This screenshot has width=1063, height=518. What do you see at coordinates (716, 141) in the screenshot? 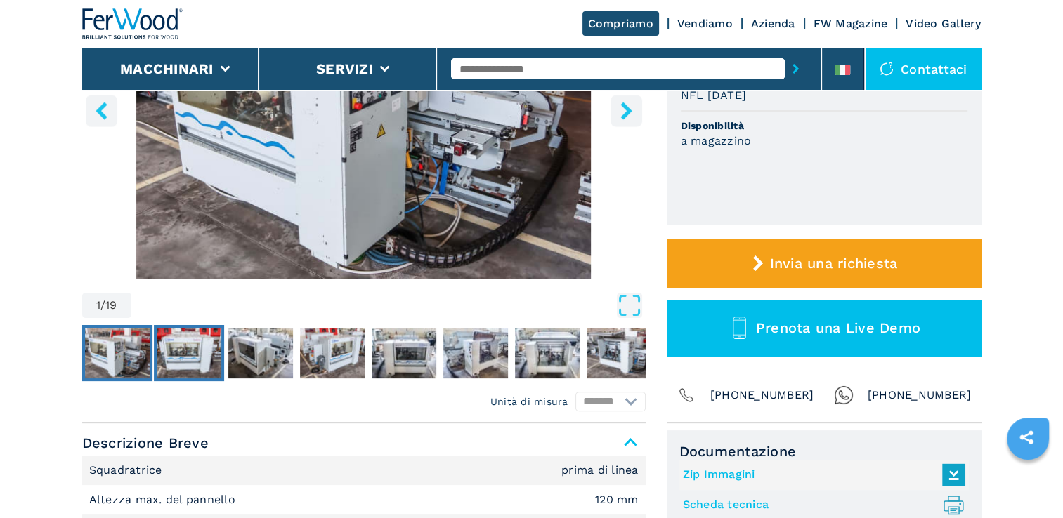
I see `h3: a magazzino` at bounding box center [716, 141].